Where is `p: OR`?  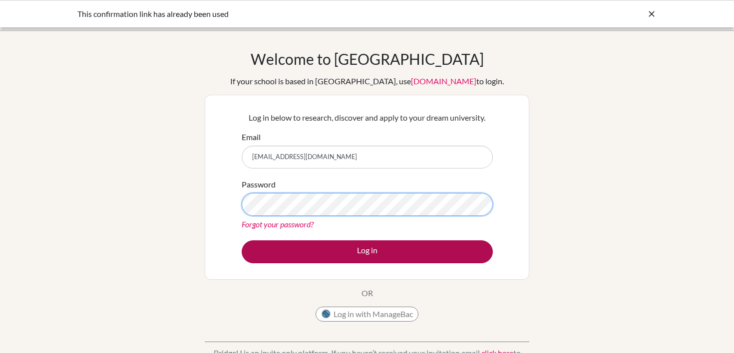
p: OR is located at coordinates (367, 294).